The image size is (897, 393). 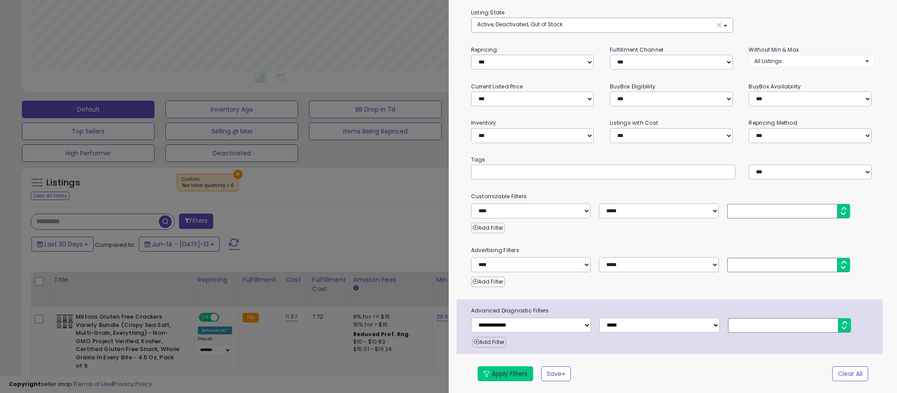 I want to click on small: Fulfillment Channel, so click(x=637, y=49).